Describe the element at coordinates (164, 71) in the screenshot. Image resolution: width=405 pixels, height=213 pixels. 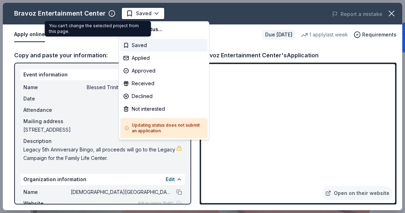
I see `div: Approved` at that location.